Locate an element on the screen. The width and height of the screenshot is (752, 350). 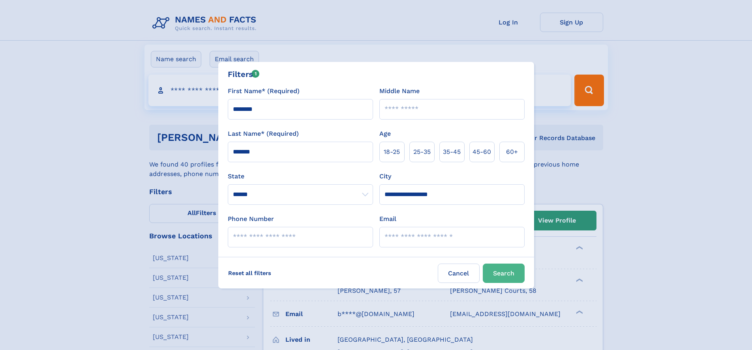
label: City is located at coordinates (385, 176).